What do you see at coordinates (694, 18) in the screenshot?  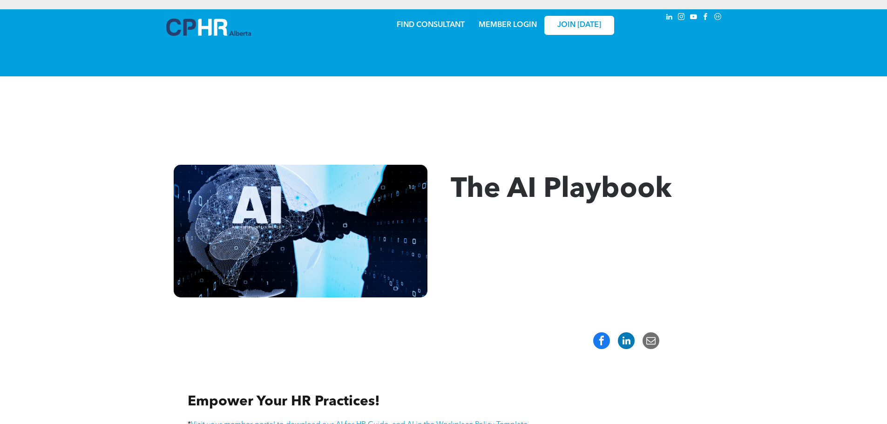 I see `a: youtube` at bounding box center [694, 18].